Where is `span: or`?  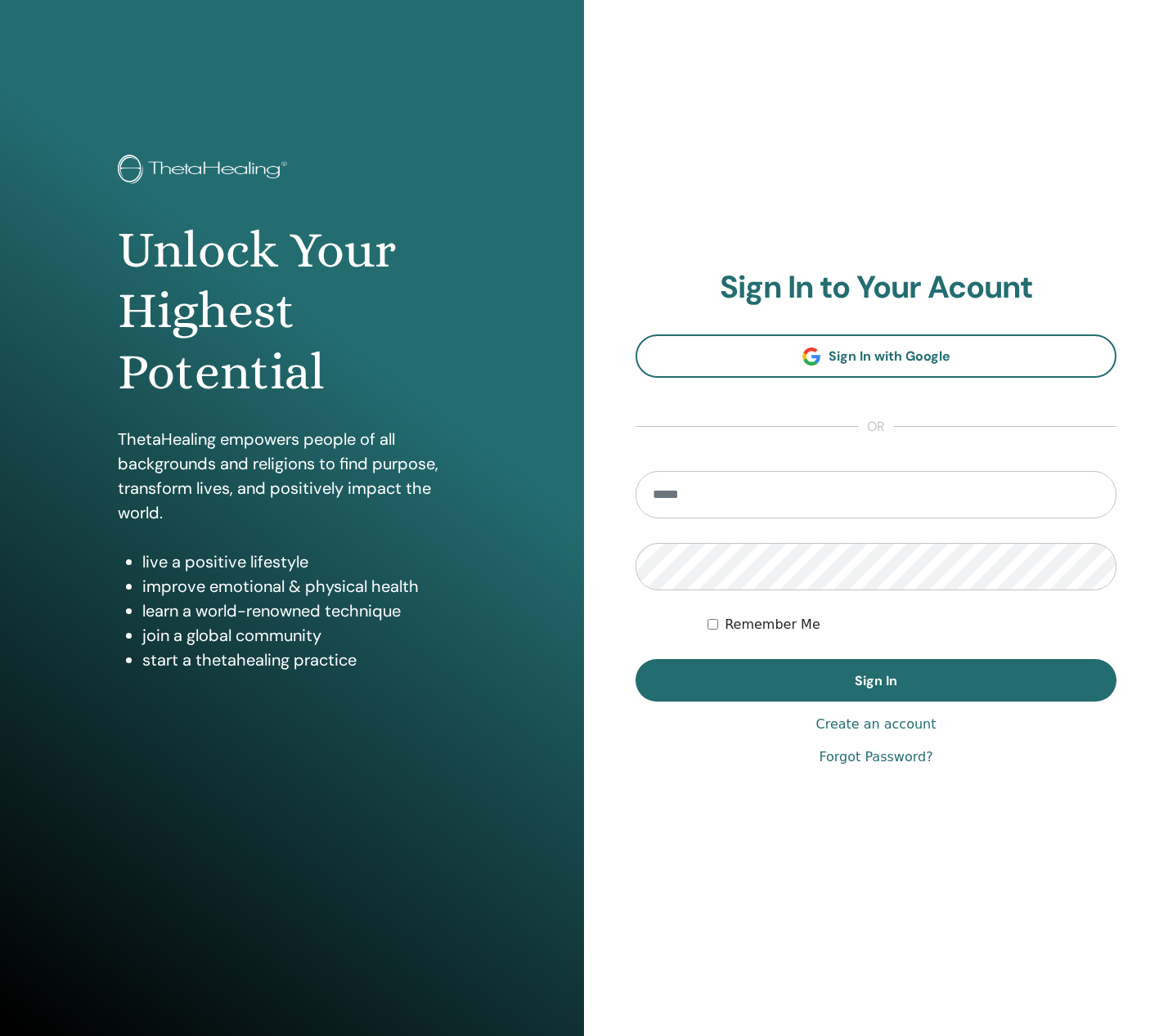
span: or is located at coordinates (876, 427).